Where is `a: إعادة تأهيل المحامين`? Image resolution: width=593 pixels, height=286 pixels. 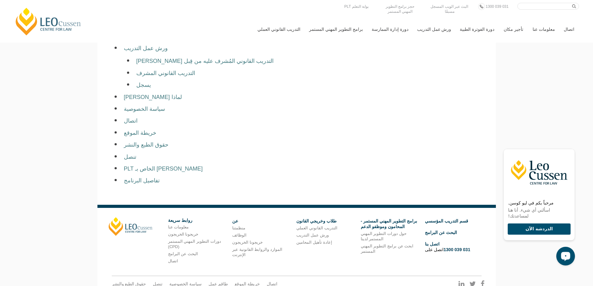 a: إعادة تأهيل المحامين is located at coordinates (314, 242).